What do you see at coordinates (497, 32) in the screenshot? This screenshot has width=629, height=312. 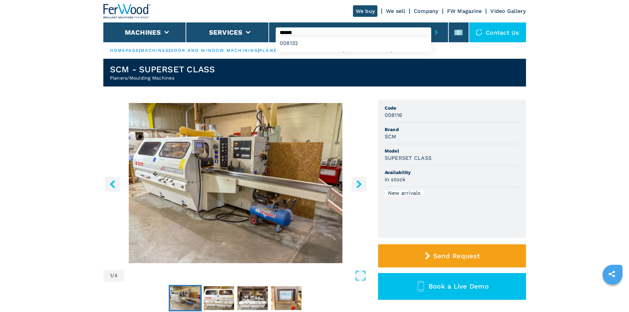 I see `div: Contact us` at bounding box center [497, 32].